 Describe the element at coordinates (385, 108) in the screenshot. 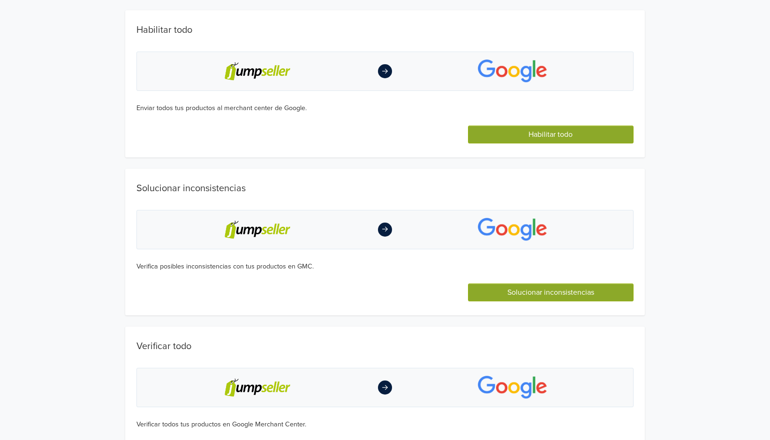

I see `div: Enviar todos tus productos al merchant center de Google.` at that location.